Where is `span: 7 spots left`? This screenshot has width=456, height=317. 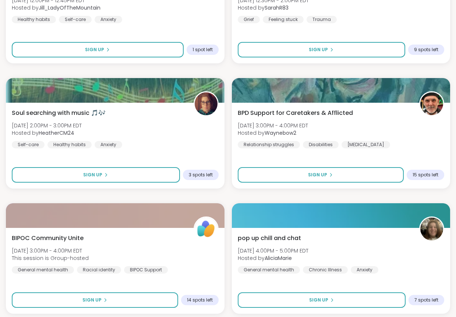 span: 7 spots left is located at coordinates (426, 300).